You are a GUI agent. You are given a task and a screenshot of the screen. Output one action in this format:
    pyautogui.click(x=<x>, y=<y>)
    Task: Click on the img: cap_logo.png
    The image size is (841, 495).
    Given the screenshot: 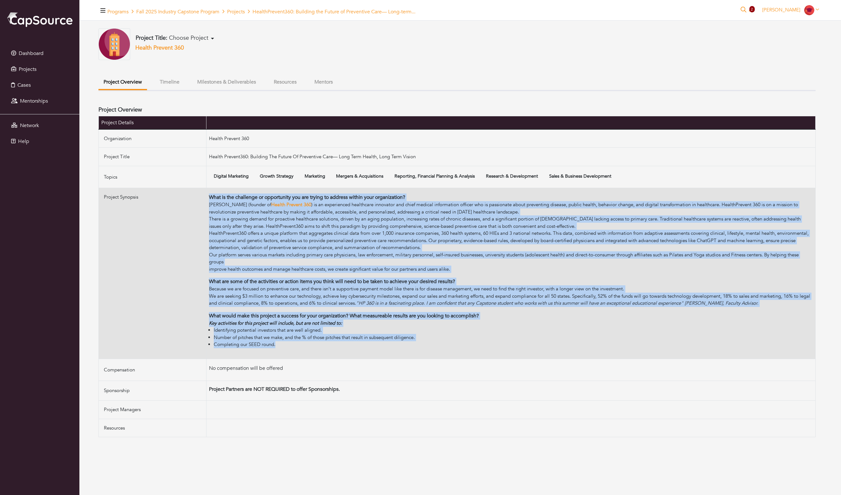 What is the action you would take?
    pyautogui.click(x=40, y=19)
    